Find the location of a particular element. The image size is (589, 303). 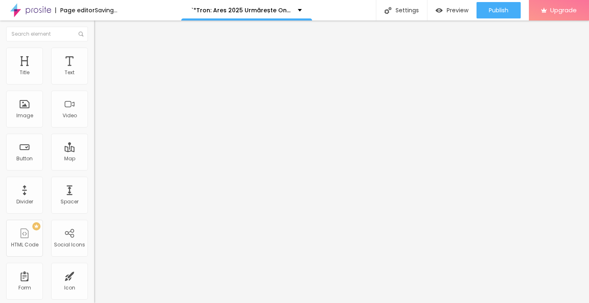

img: view-1.svg is located at coordinates (439, 10).